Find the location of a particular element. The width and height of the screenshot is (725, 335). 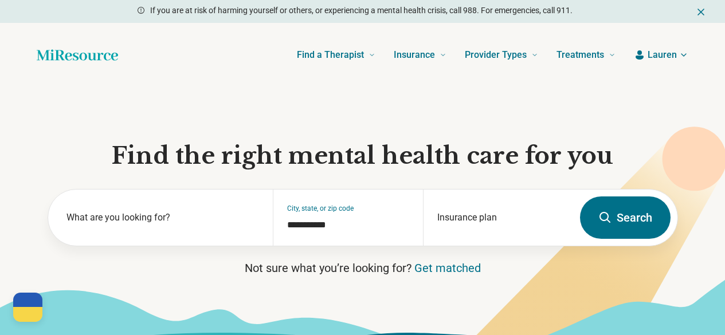

p: If you are at risk of harming yourself or others, or experiencing a mental health crisis, call 98... is located at coordinates (361, 10).